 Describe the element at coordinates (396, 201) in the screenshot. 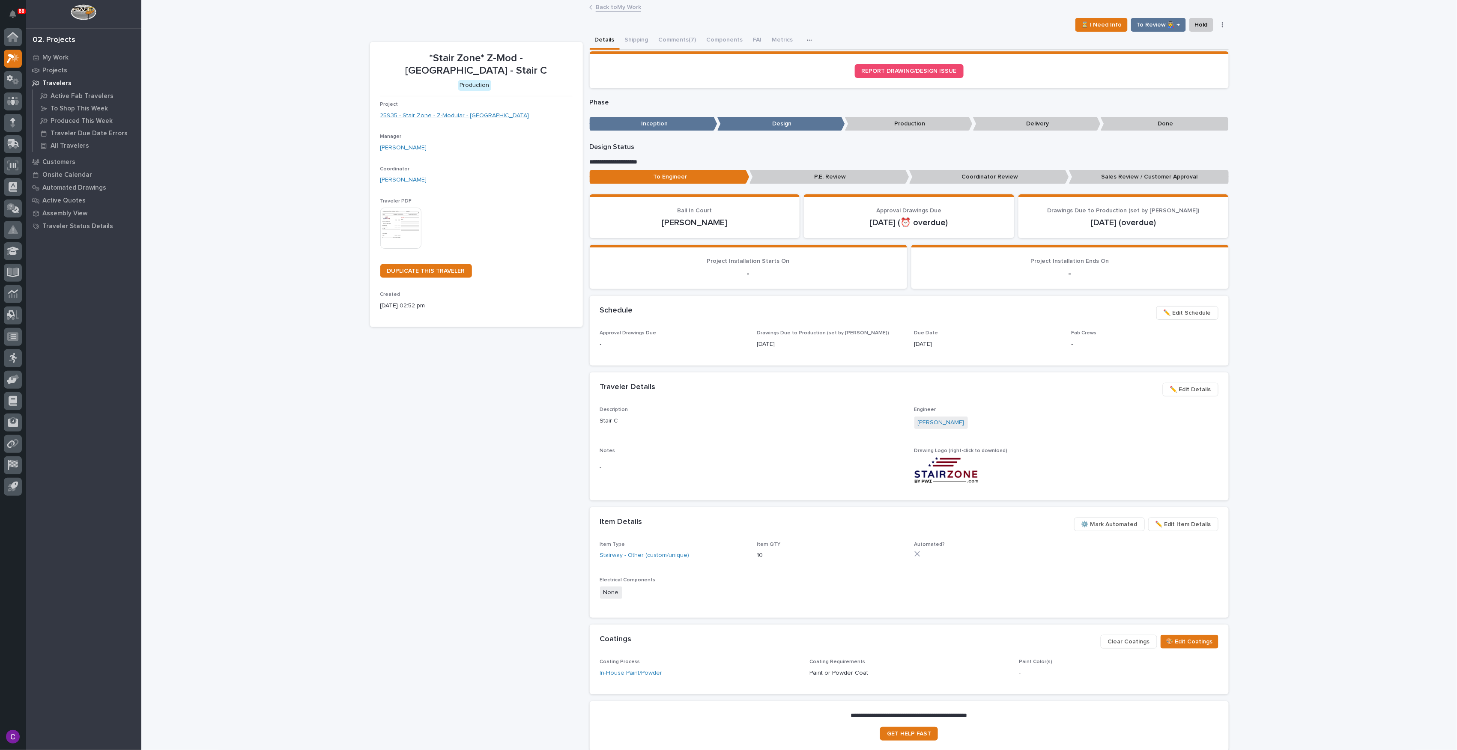

I see `span: Traveler PDF` at that location.